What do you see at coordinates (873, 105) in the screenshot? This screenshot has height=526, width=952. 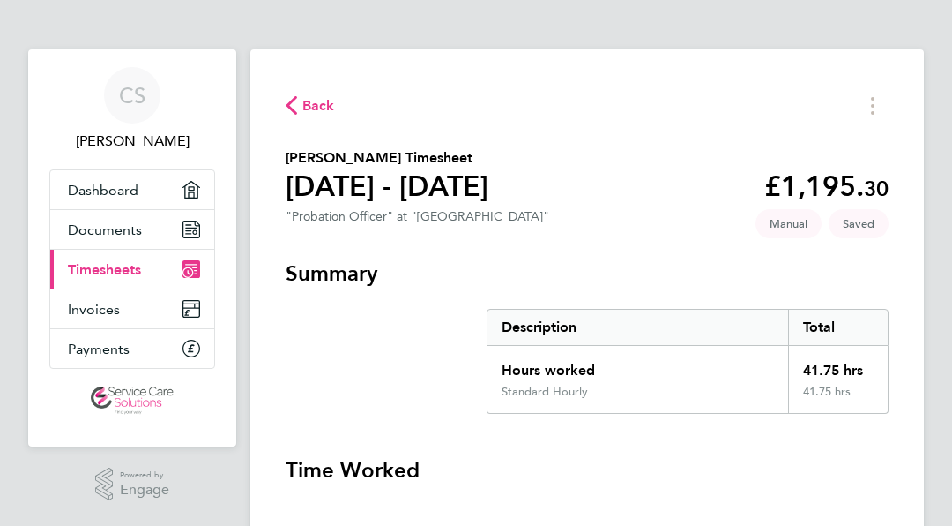 I see `button: Timesheets Menu` at bounding box center [873, 105].